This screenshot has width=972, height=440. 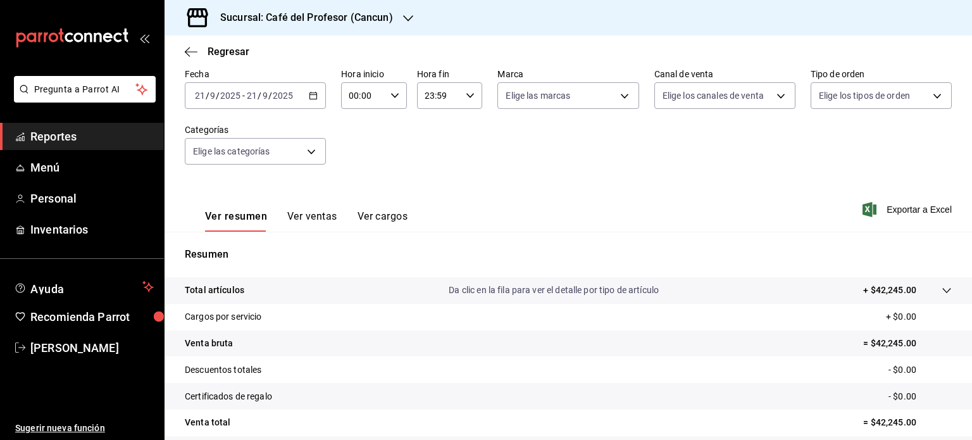 What do you see at coordinates (85, 89) in the screenshot?
I see `button: Pregunta a Parrot AI` at bounding box center [85, 89].